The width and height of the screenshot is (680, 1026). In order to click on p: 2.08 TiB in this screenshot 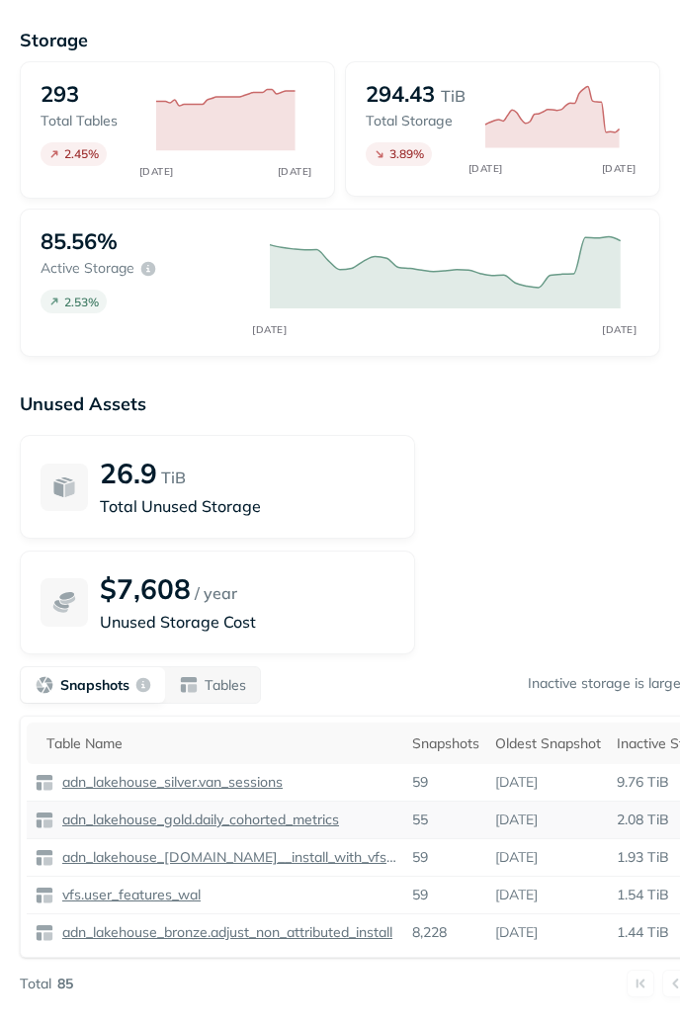, I will do `click(642, 819)`.